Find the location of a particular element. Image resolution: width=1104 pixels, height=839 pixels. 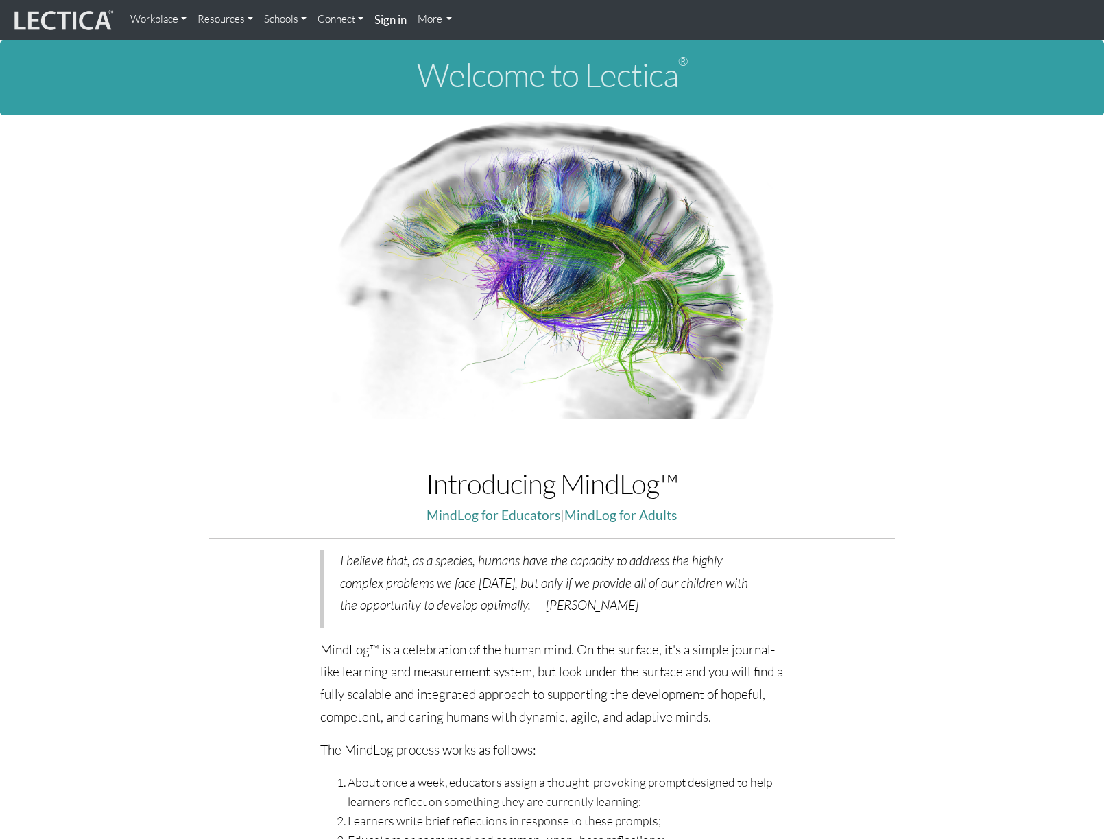

a: Resources is located at coordinates (225, 19).